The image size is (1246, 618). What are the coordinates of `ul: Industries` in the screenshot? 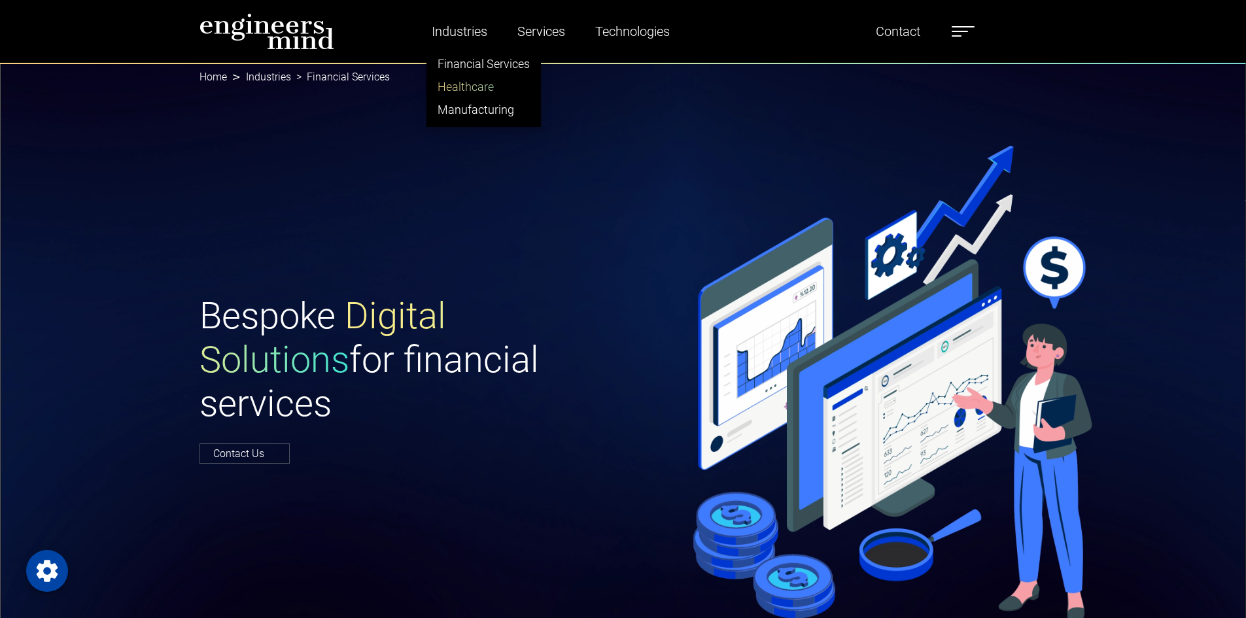 It's located at (483, 86).